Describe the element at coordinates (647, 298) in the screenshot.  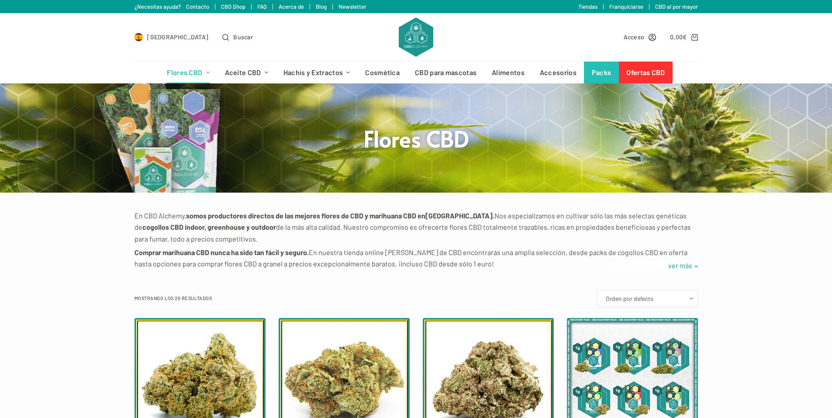
I see `select: Pedido de la tienda` at that location.